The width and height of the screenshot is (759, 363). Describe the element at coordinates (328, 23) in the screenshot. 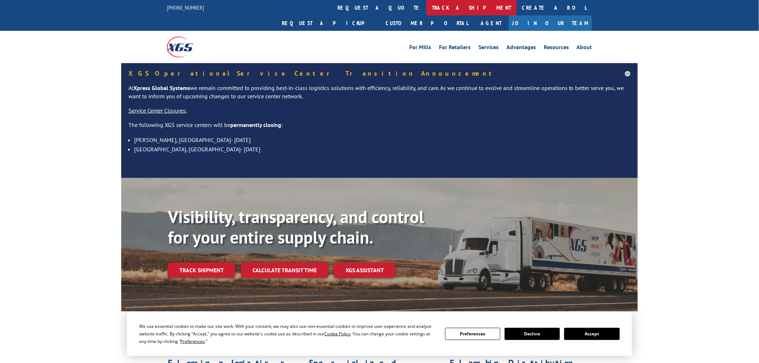

I see `a: Request a pickup` at that location.